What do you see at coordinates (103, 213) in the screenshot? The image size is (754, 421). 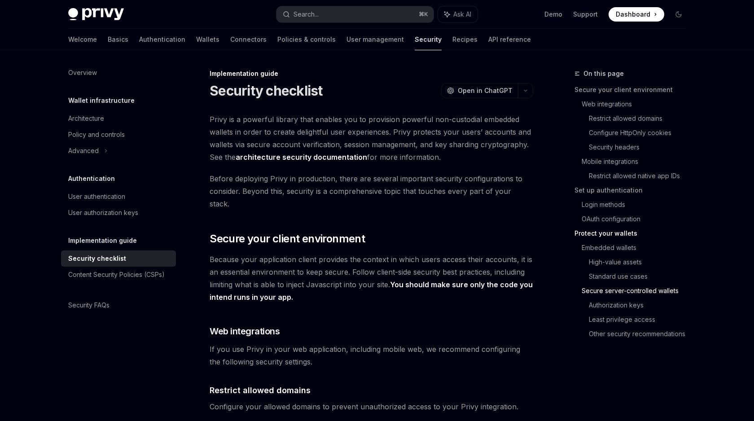 I see `div: User authorization keys` at bounding box center [103, 213].